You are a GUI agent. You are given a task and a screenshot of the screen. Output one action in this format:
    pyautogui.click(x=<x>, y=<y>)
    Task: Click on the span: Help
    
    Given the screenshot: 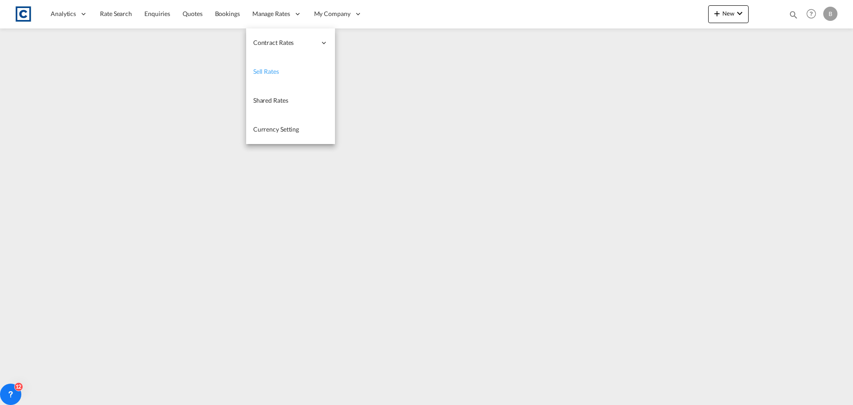 What is the action you would take?
    pyautogui.click(x=811, y=14)
    